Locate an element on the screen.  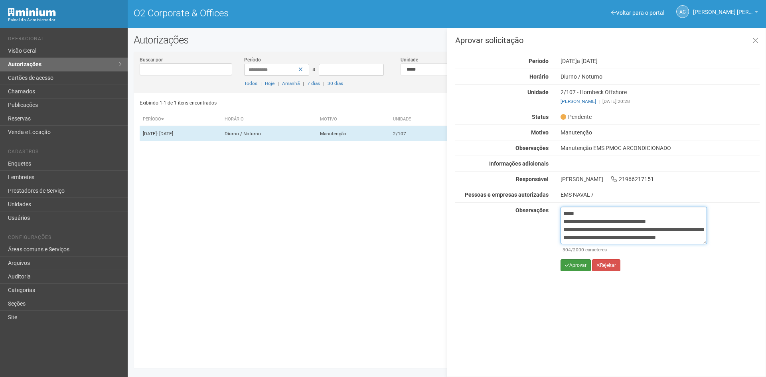
h2: Autorizações is located at coordinates (447, 40).